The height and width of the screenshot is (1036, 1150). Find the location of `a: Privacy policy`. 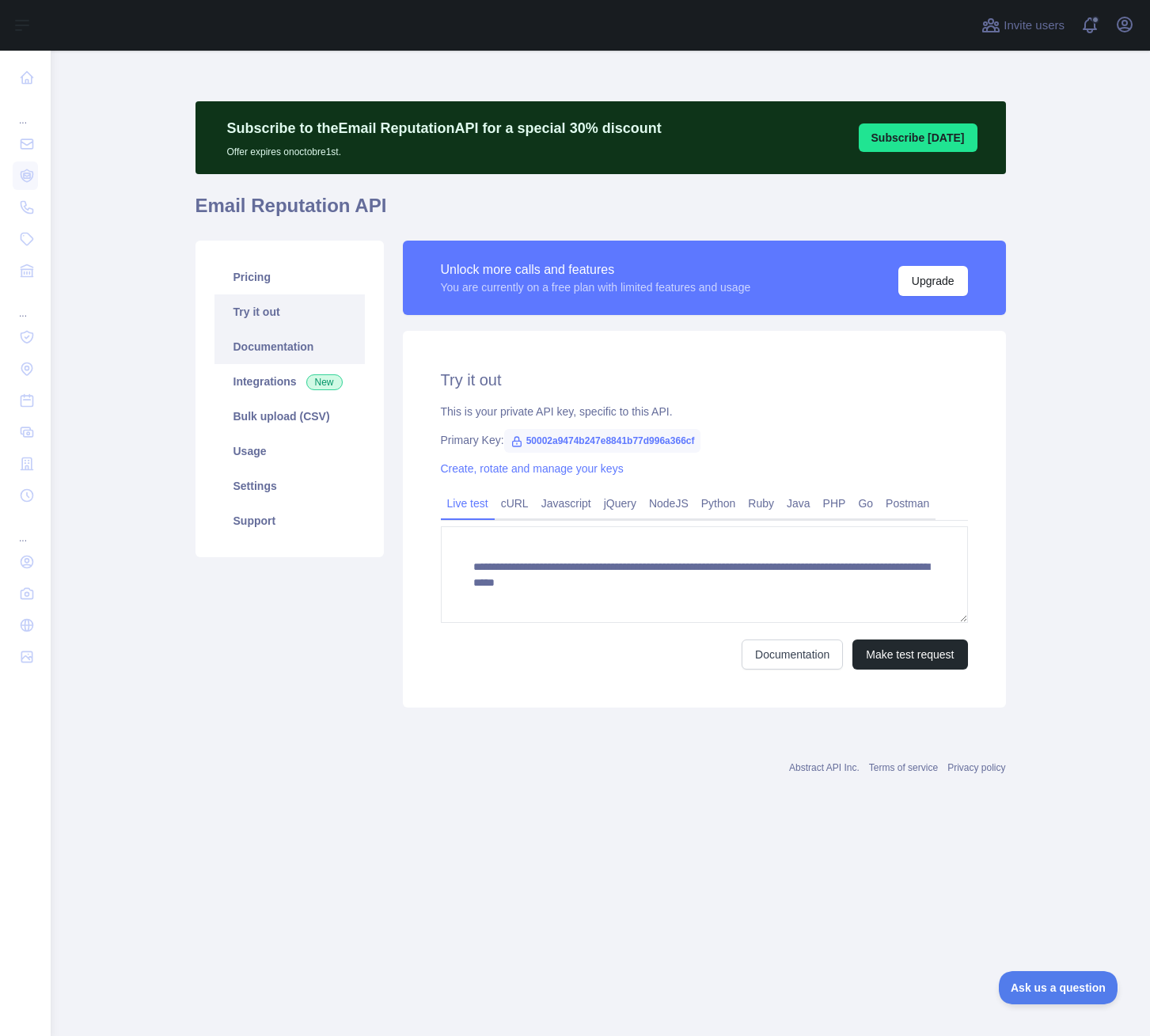

a: Privacy policy is located at coordinates (976, 768).